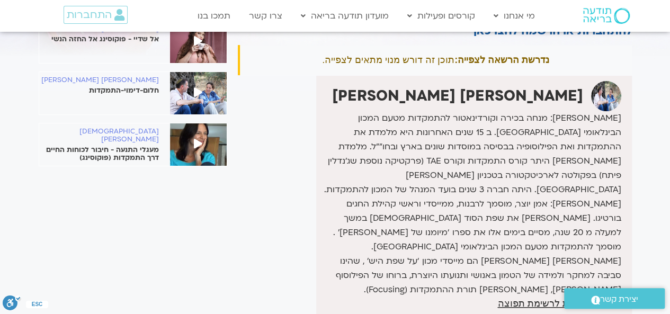  Describe the element at coordinates (606, 96) in the screenshot. I see `img: דנה גניהר רז וברוך ברנר` at that location.